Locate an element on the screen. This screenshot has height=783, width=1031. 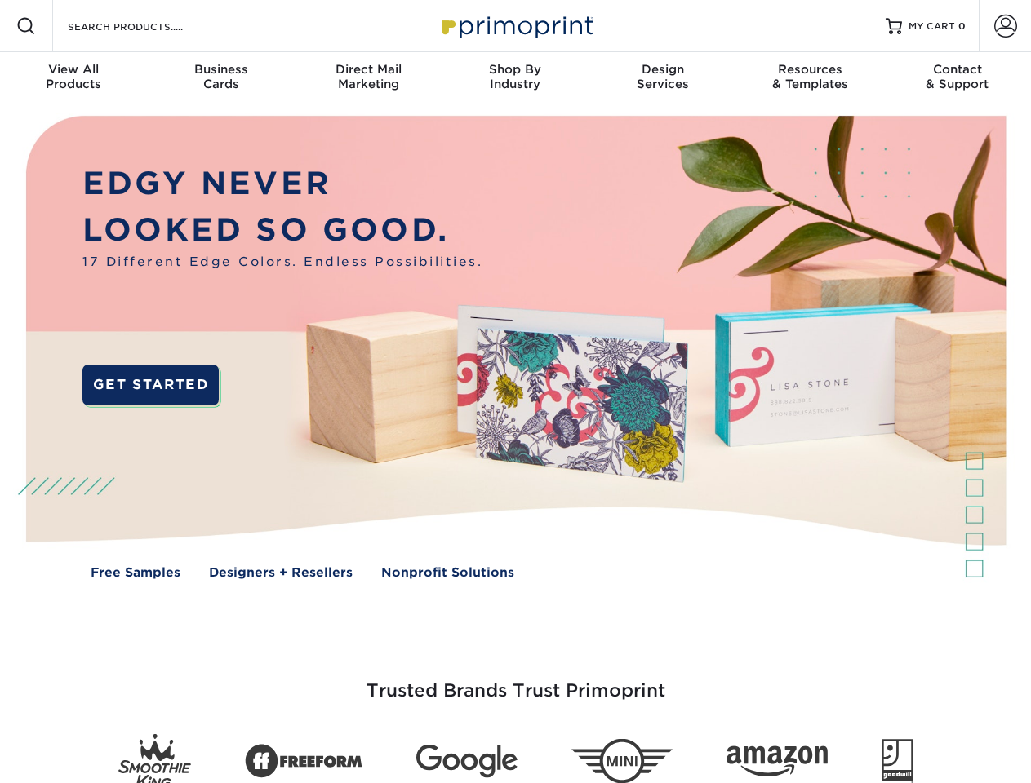
span: 0 is located at coordinates (961, 26).